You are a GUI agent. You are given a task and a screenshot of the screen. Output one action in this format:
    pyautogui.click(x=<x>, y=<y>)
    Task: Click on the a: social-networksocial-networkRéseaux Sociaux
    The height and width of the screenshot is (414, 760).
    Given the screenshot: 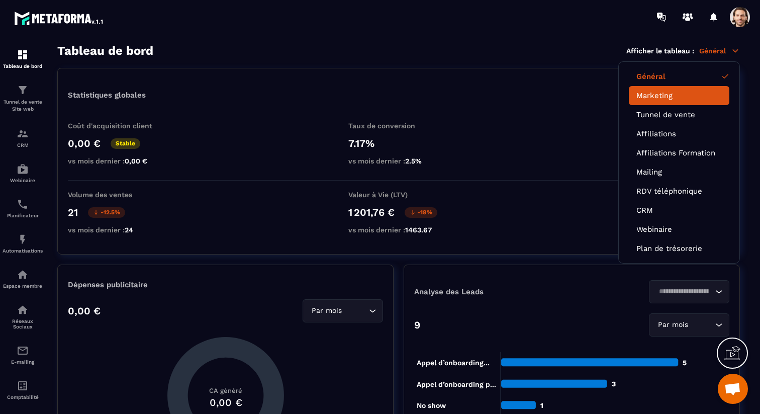 What is the action you would take?
    pyautogui.click(x=23, y=316)
    